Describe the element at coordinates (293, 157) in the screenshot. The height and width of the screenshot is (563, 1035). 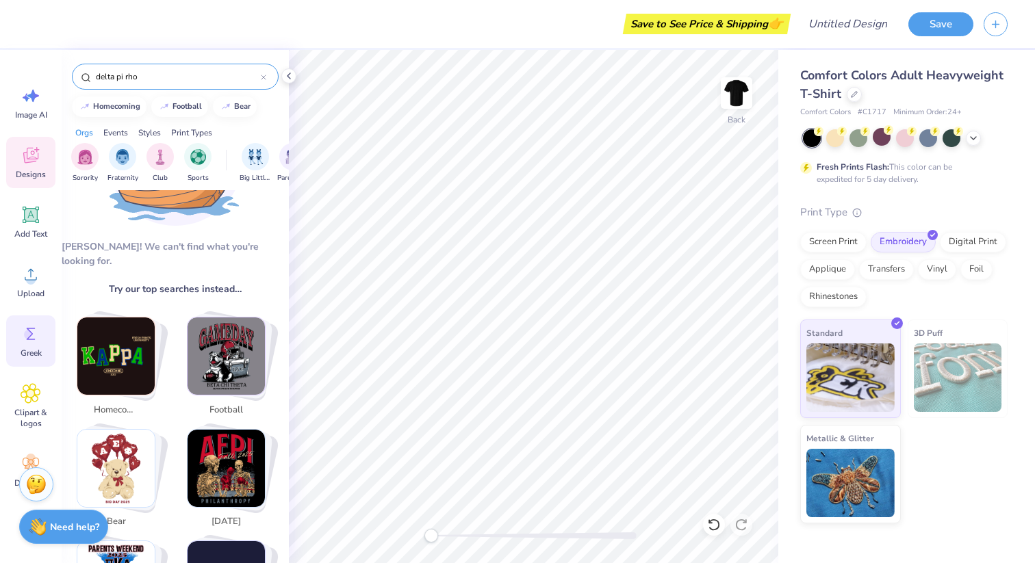
I see `img: Parent's Weekend Image` at that location.